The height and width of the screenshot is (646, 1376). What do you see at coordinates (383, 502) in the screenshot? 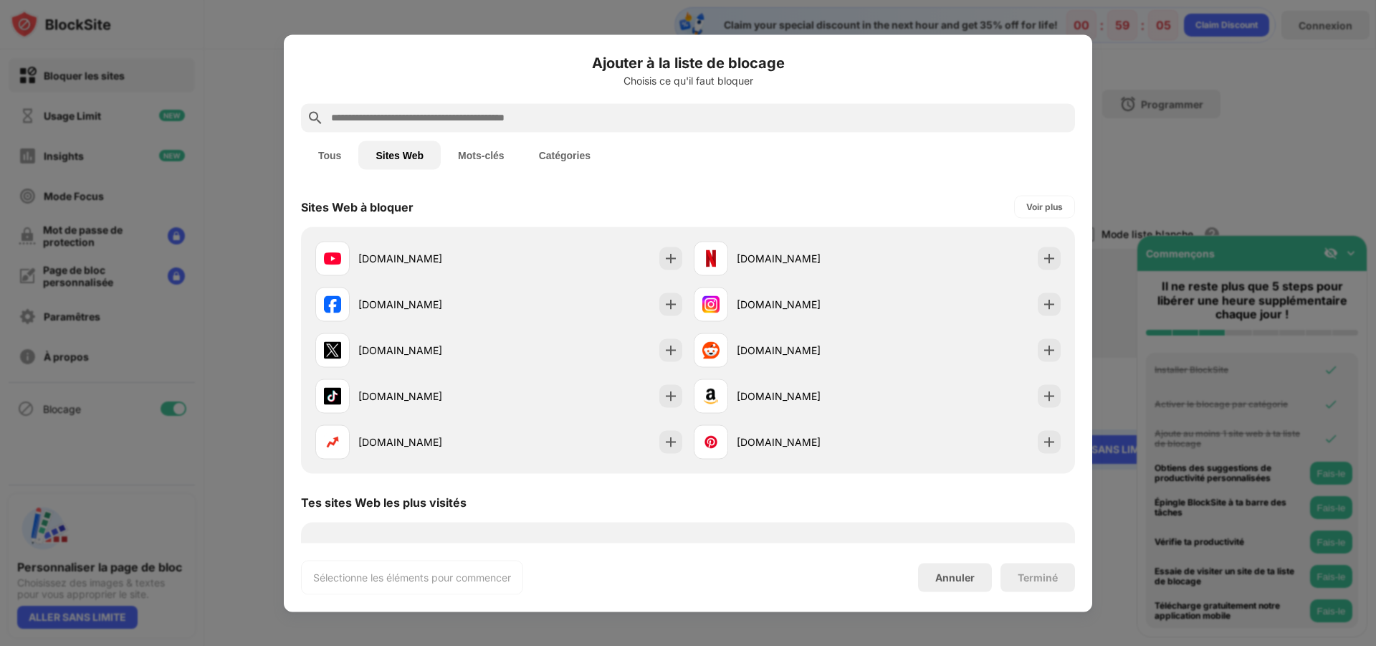
I see `div: Tes sites Web les plus visités` at bounding box center [383, 502].